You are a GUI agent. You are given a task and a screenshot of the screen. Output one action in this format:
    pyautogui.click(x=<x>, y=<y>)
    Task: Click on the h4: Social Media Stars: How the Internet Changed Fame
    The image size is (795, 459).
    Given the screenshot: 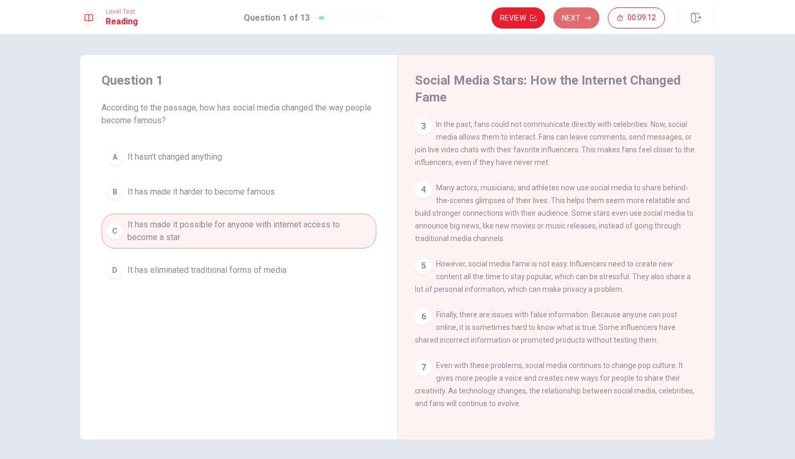 What is the action you would take?
    pyautogui.click(x=555, y=89)
    